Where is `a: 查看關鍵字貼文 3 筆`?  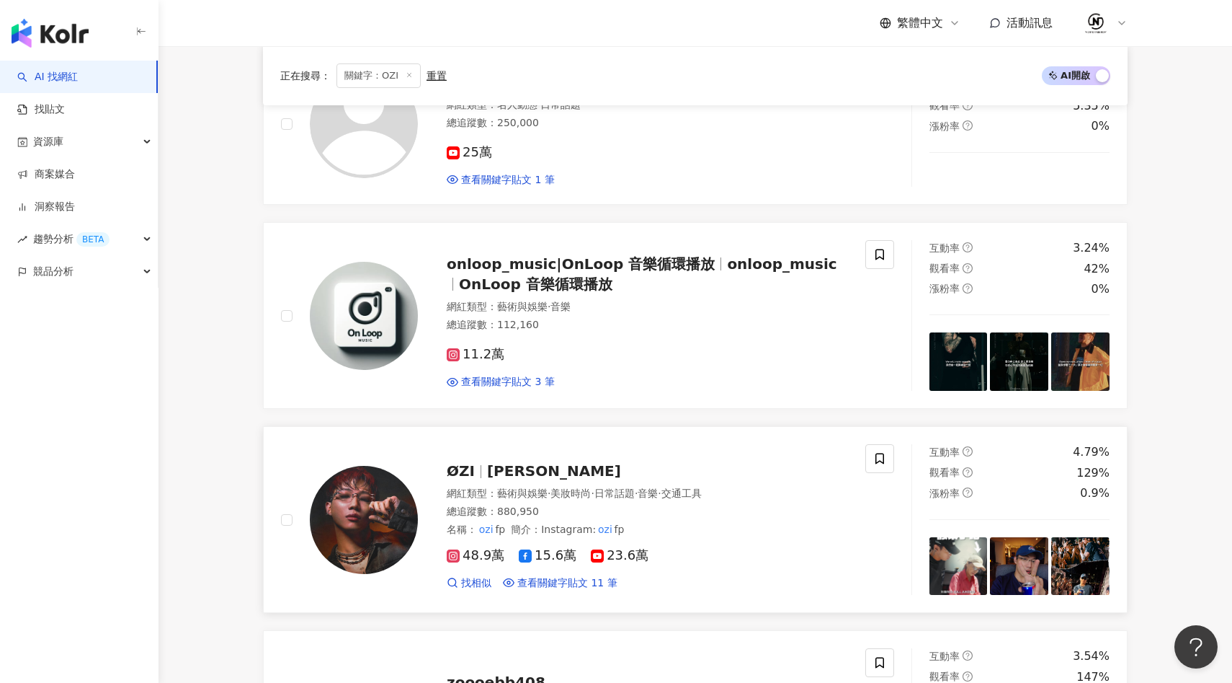 a: 查看關鍵字貼文 3 筆 is located at coordinates (501, 382).